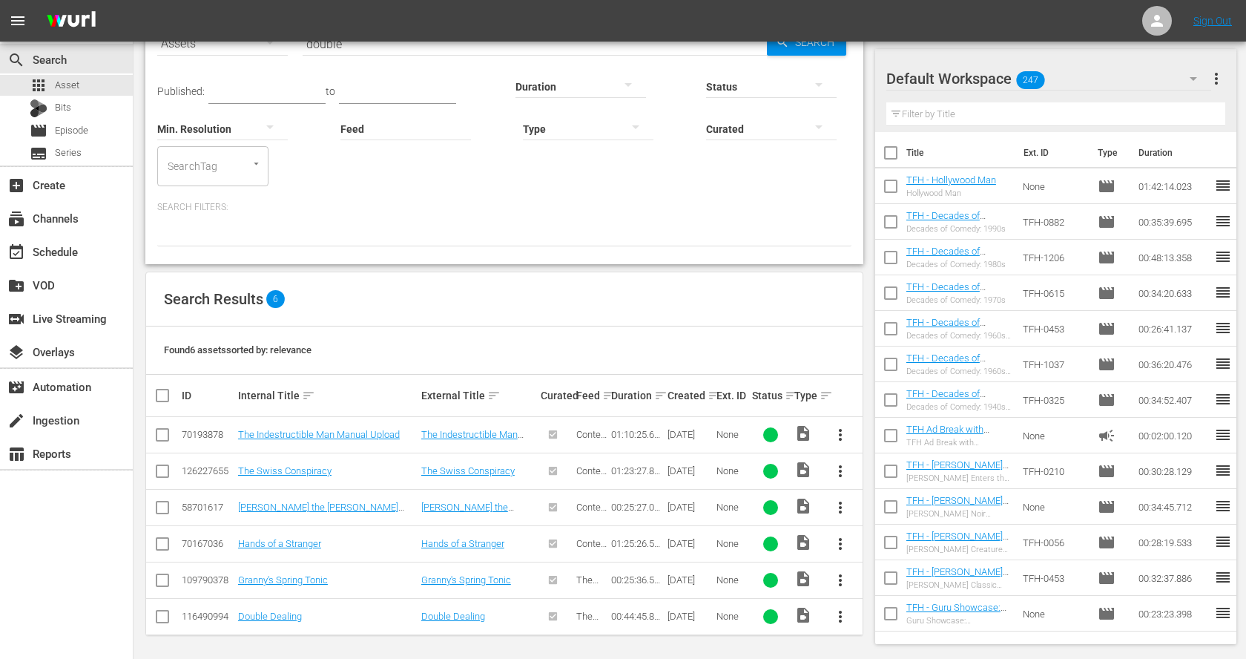 The image size is (1246, 659). What do you see at coordinates (959, 407) in the screenshot?
I see `div: Decades of Comedy: 1940s to 1950s` at bounding box center [959, 407].